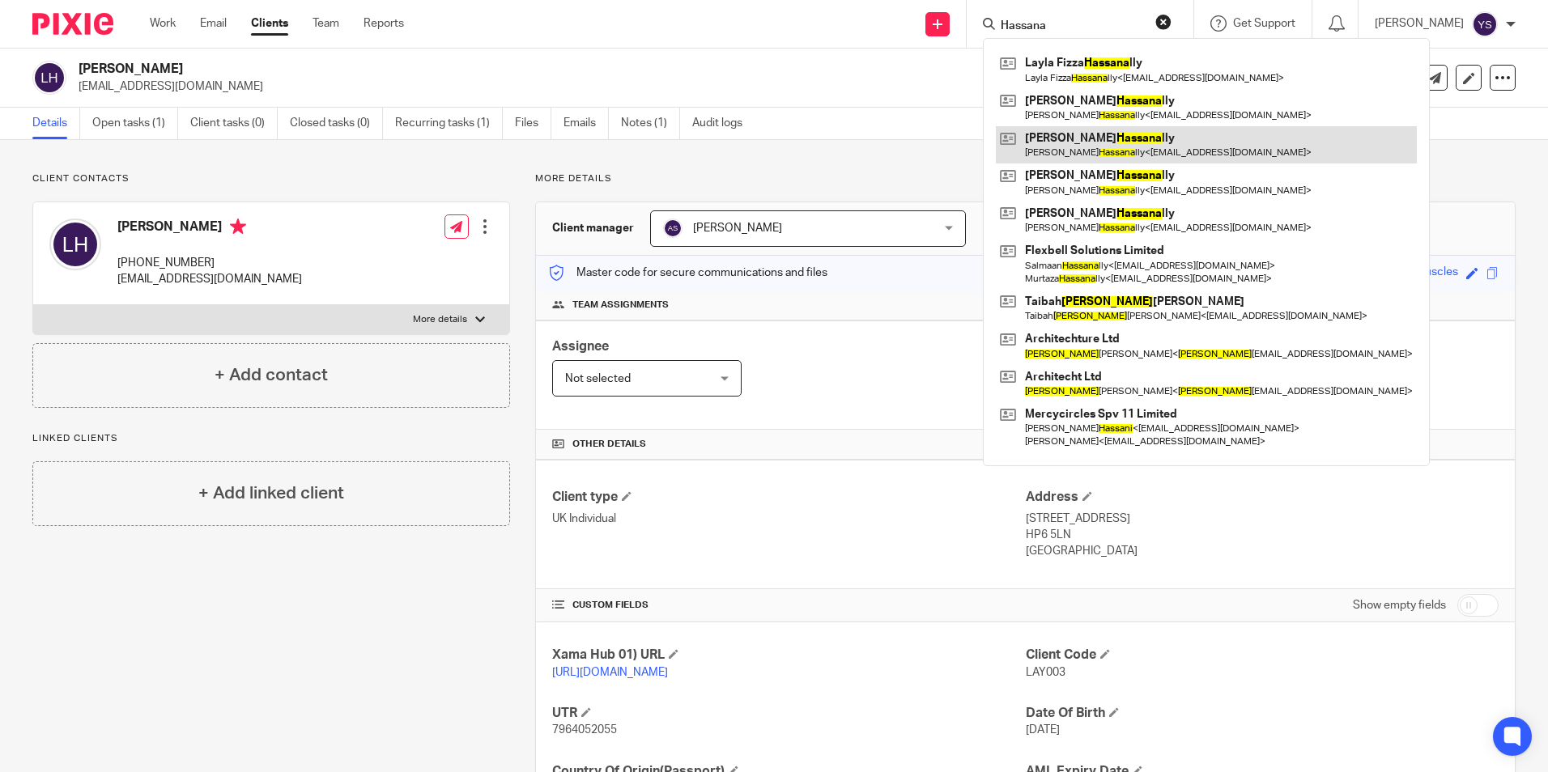 The height and width of the screenshot is (772, 1548). Describe the element at coordinates (234, 123) in the screenshot. I see `a: Client tasks (0)` at that location.